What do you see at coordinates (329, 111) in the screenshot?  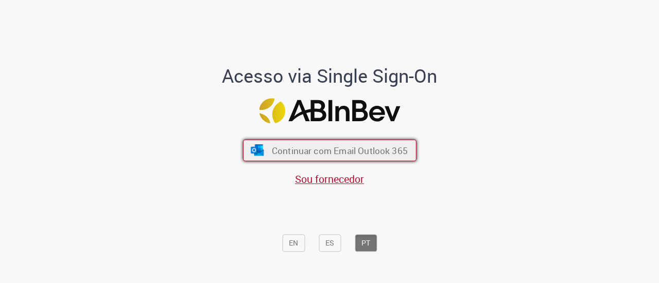 I see `img: Logo ABInBev` at bounding box center [329, 111].